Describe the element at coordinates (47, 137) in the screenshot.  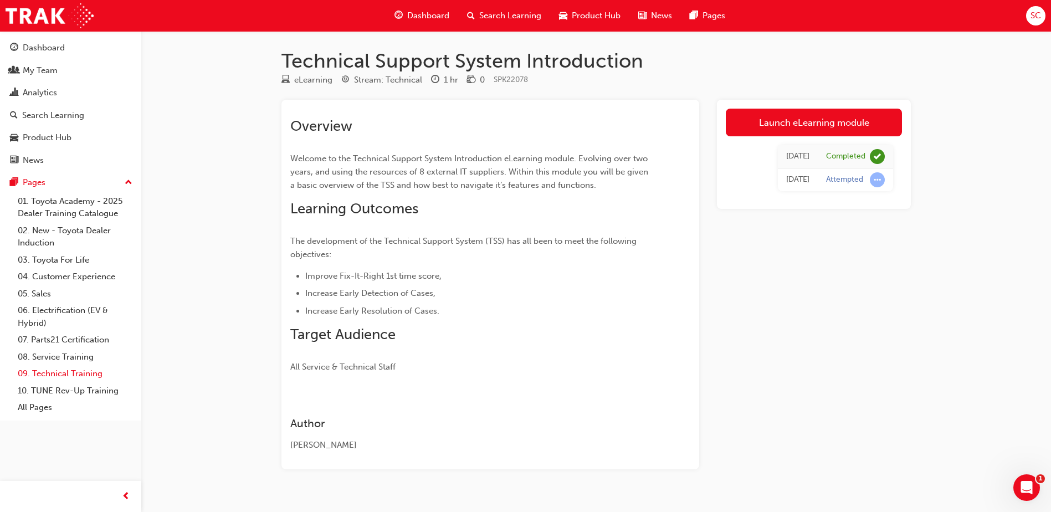
I see `div: Product Hub` at that location.